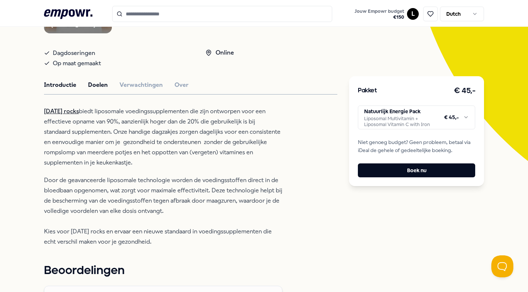 This screenshot has height=292, width=528. Describe the element at coordinates (182, 85) in the screenshot. I see `button: Over` at that location.